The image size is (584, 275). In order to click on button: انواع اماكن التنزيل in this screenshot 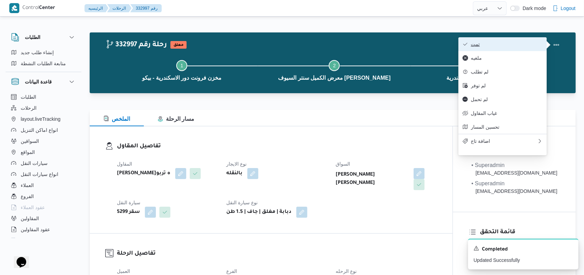, I will do `click(43, 130)`.